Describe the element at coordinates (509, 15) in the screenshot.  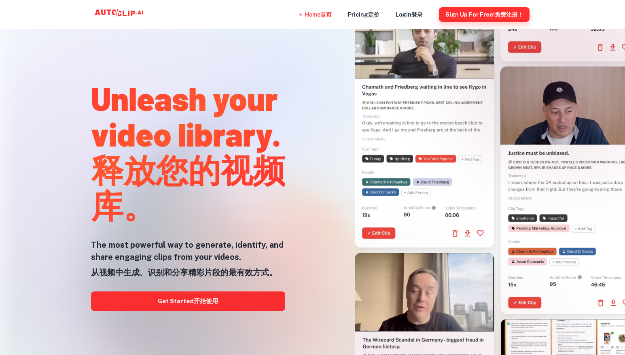
I see `span: 免费注册！` at that location.